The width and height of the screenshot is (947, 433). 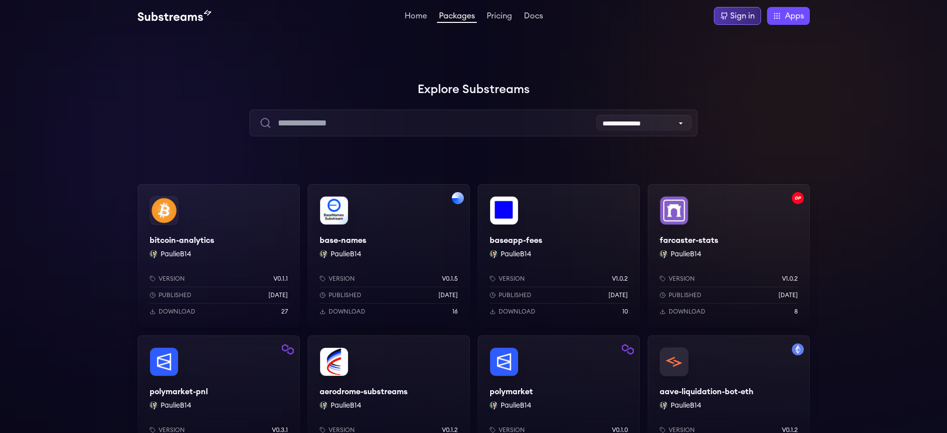 What do you see at coordinates (737, 16) in the screenshot?
I see `a: Sign in` at bounding box center [737, 16].